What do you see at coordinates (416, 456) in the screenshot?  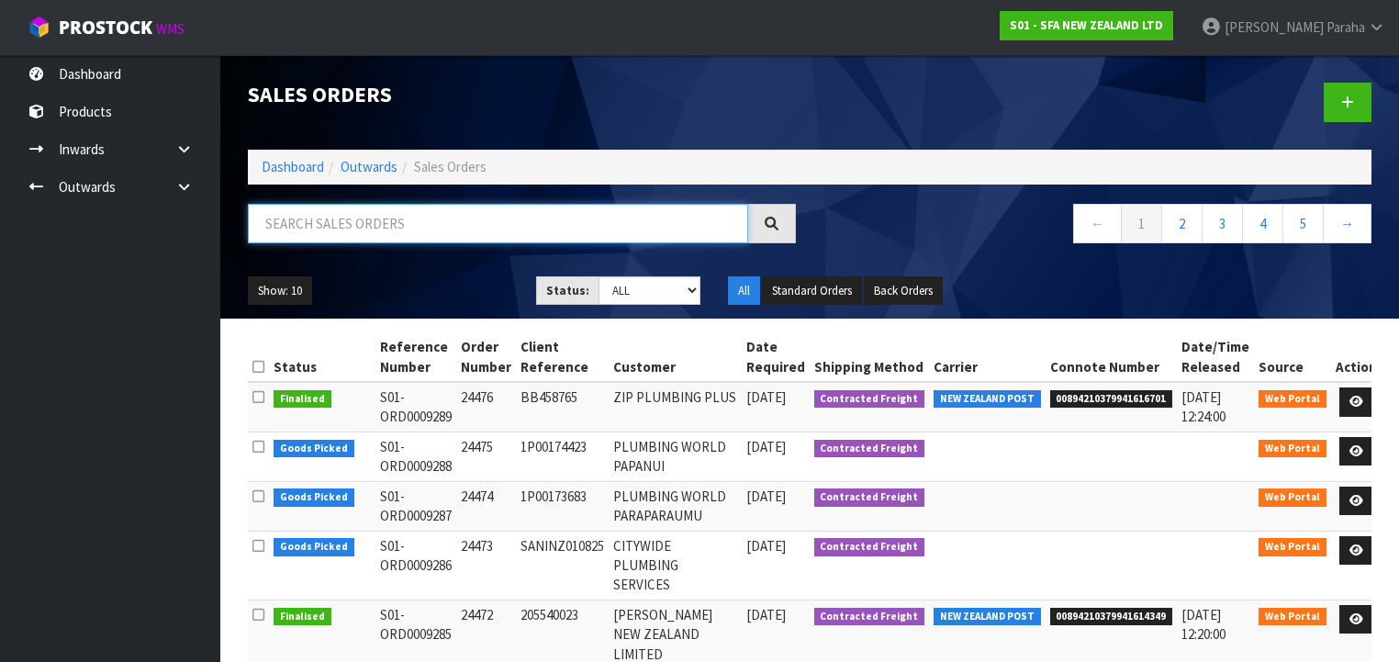 I see `td: S01-ORD0009288` at bounding box center [416, 456].